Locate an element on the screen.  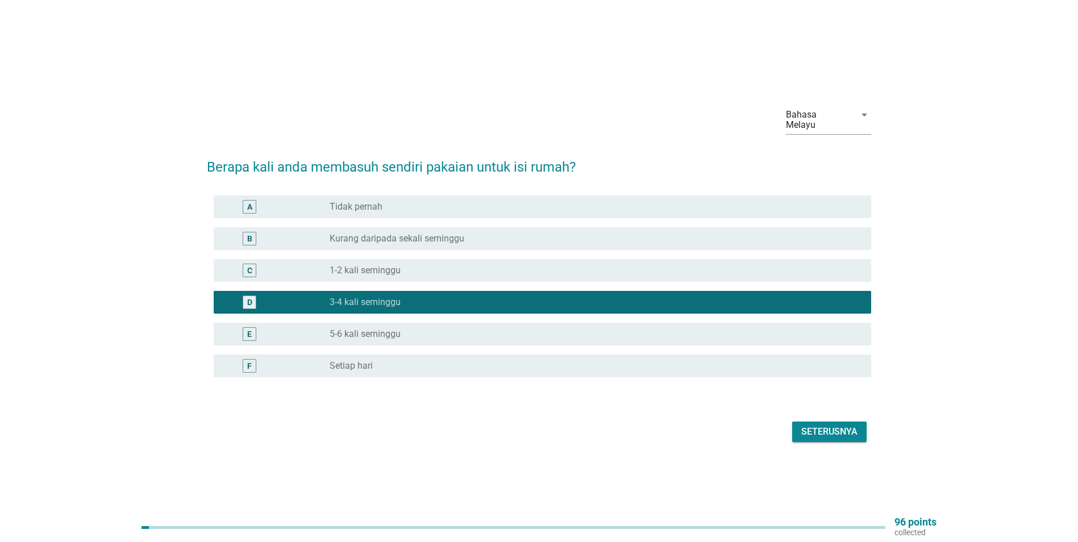
div: Seterusnya is located at coordinates (829, 432).